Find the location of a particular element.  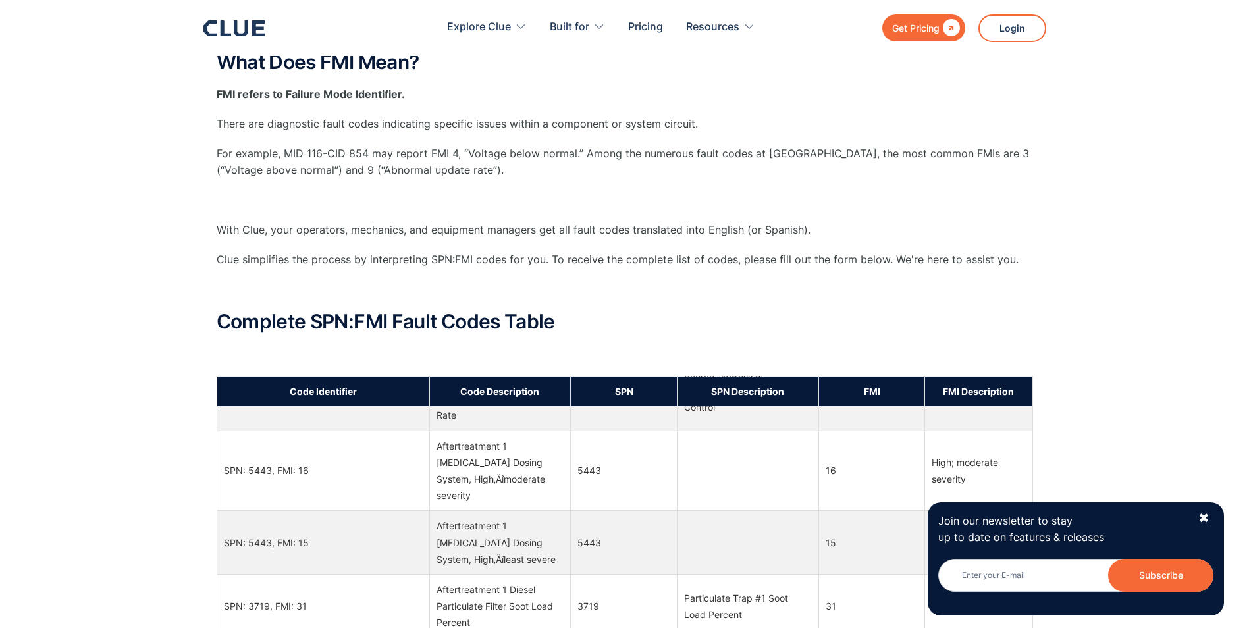

div: High; moderate severity is located at coordinates (979, 471).